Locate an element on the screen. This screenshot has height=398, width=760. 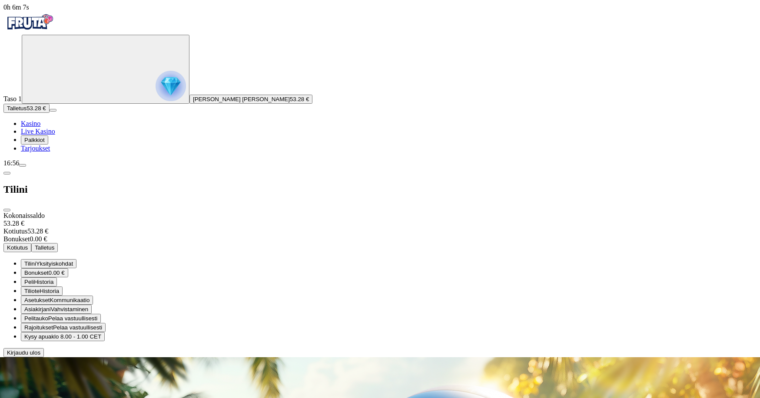
button: reward iconPalkkiot is located at coordinates (34, 140).